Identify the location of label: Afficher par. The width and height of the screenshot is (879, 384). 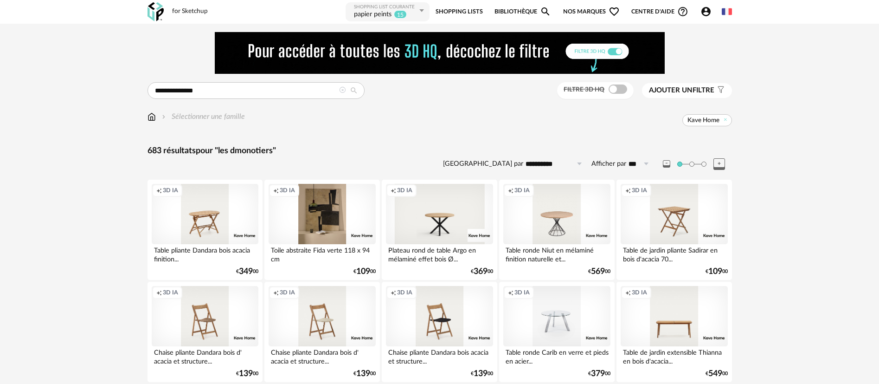
(609, 164).